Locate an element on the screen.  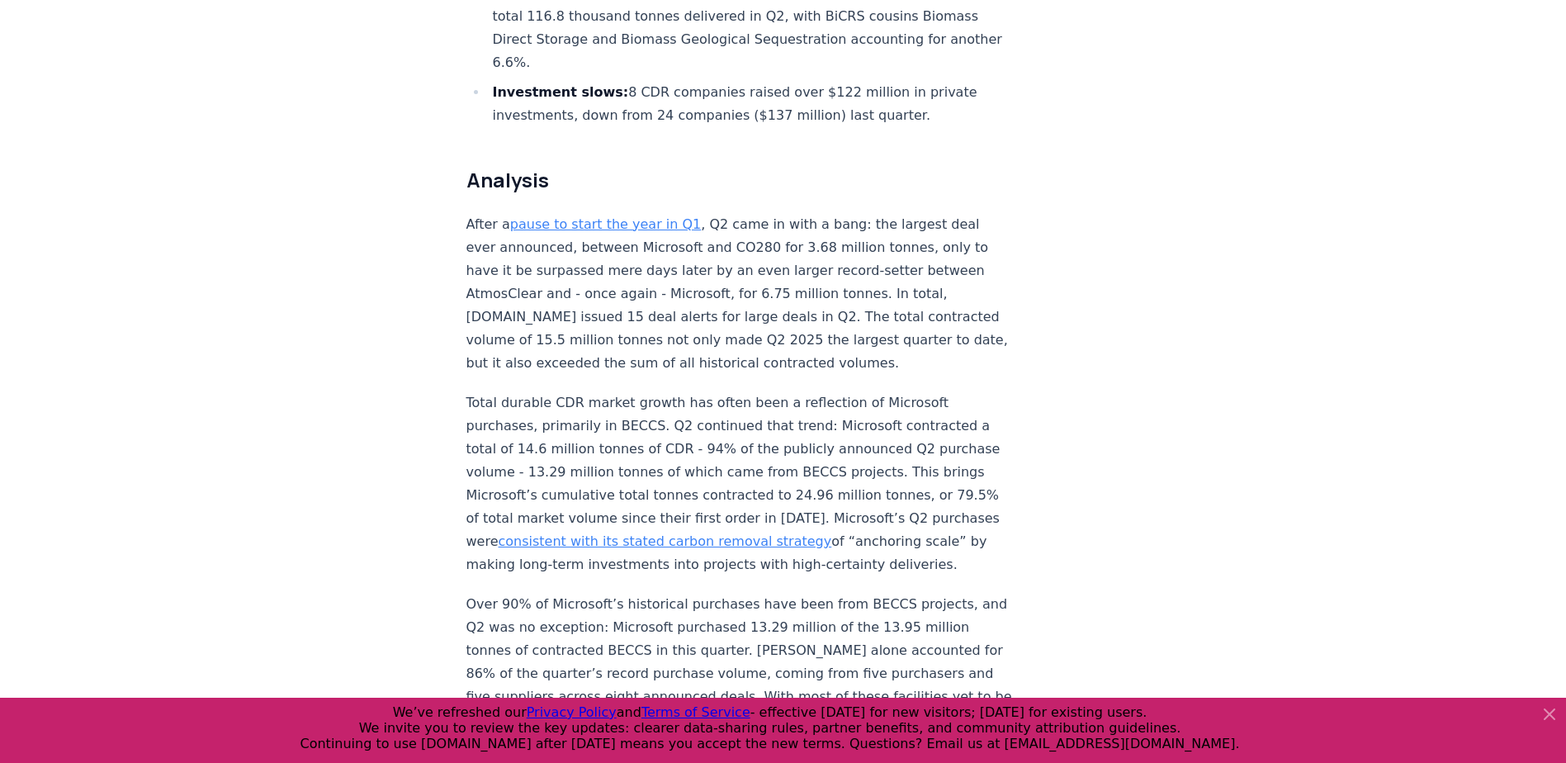
p: Over 90% of Microsoft’s historical purchases have been from BECCS projects, and Q2 was no excepti... is located at coordinates (740, 662).